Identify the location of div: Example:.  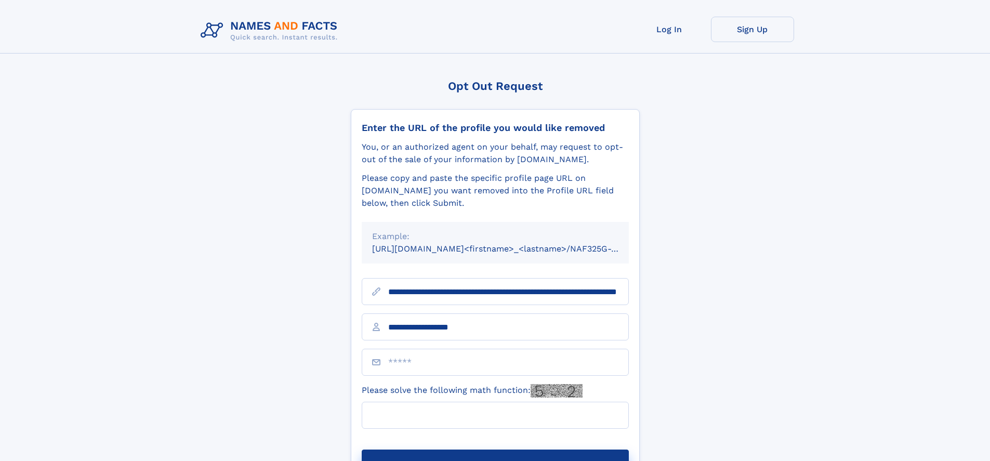
(495, 237).